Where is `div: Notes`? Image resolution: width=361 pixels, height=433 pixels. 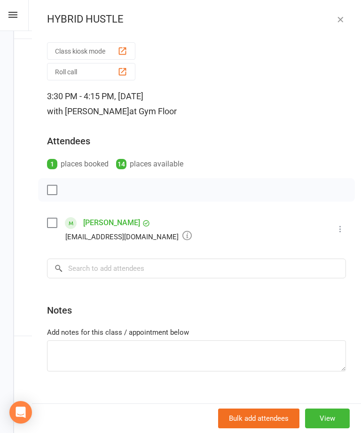 div: Notes is located at coordinates (59, 310).